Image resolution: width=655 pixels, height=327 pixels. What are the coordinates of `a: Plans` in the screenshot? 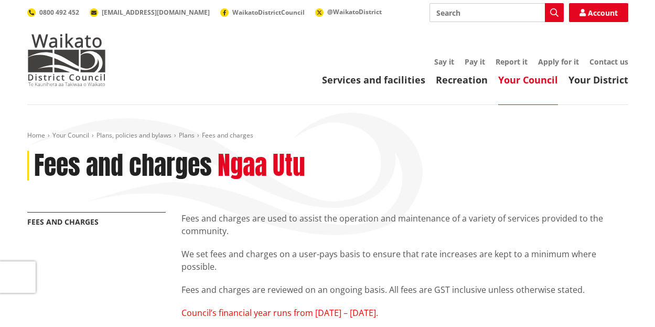 It's located at (187, 135).